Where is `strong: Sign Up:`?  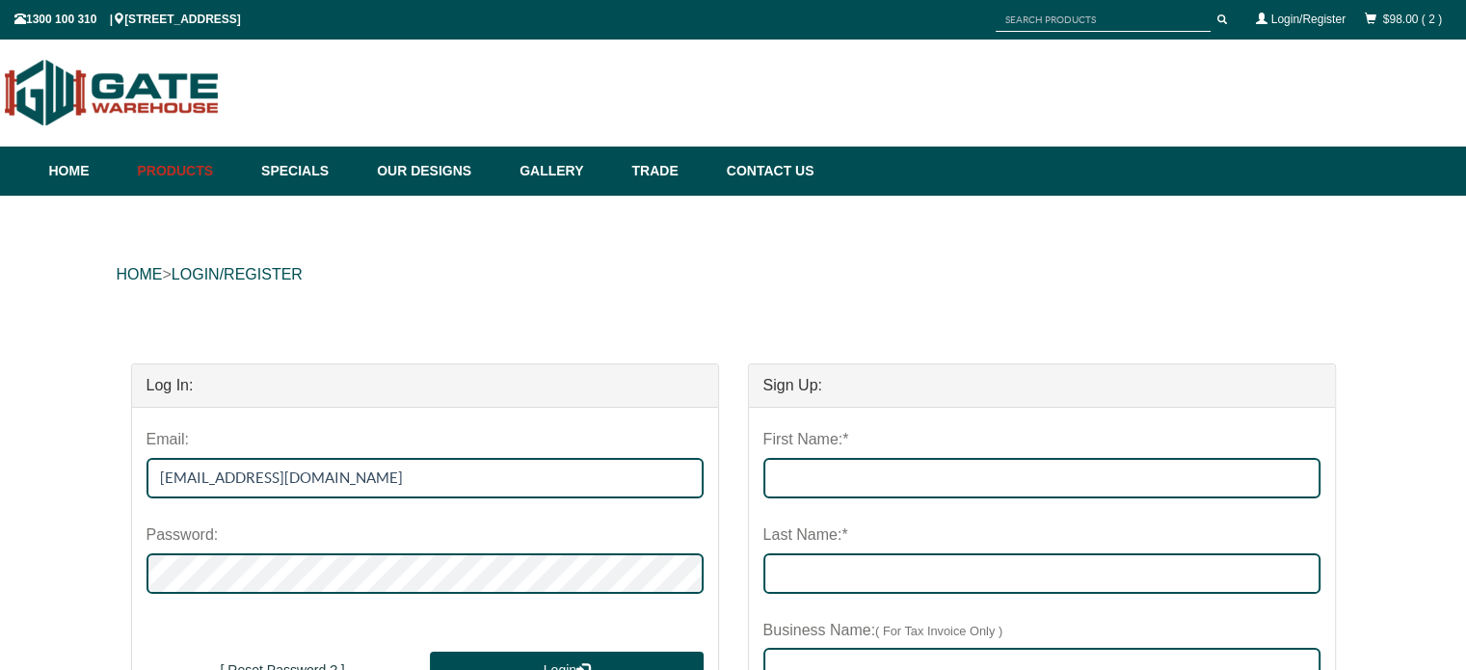
strong: Sign Up: is located at coordinates (792, 384).